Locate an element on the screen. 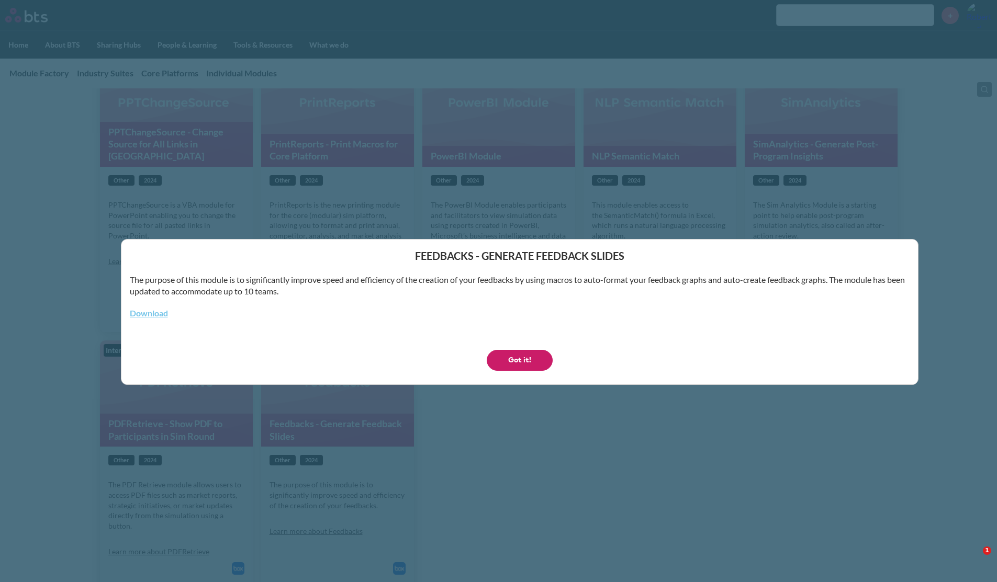  span: 1 is located at coordinates (987, 551).